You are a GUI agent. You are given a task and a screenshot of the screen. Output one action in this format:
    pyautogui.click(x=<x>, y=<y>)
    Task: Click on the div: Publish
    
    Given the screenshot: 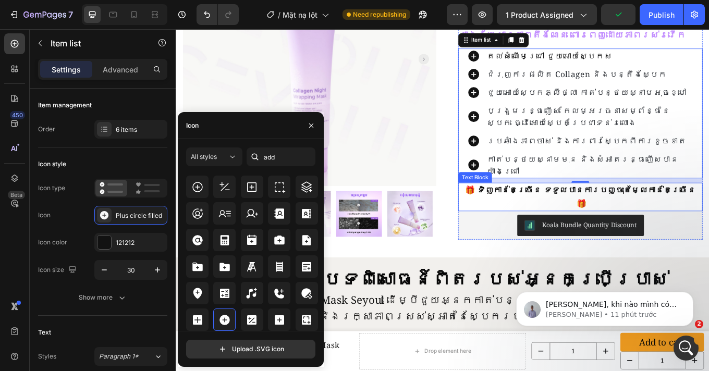 What is the action you would take?
    pyautogui.click(x=661, y=15)
    